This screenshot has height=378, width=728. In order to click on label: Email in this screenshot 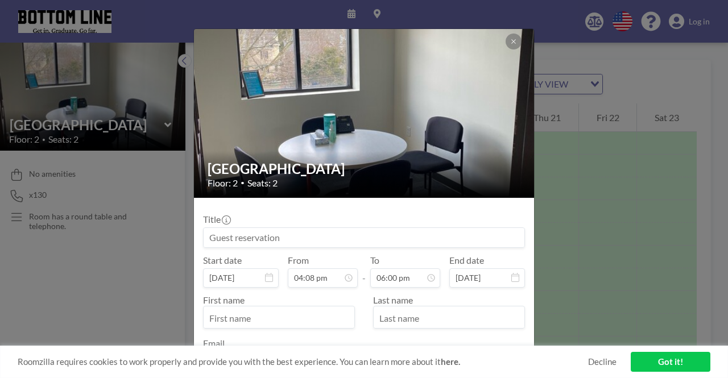, I will do `click(214, 343)`.